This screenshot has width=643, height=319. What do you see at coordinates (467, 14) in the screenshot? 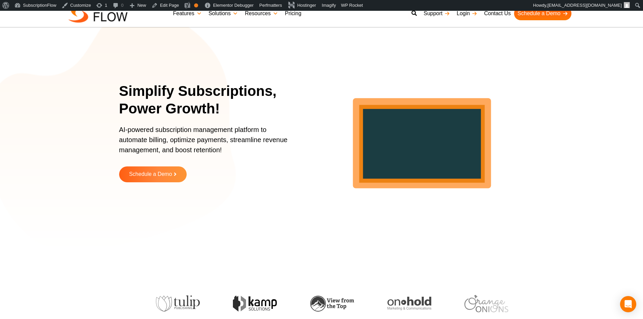
I see `a: Login` at bounding box center [467, 14].